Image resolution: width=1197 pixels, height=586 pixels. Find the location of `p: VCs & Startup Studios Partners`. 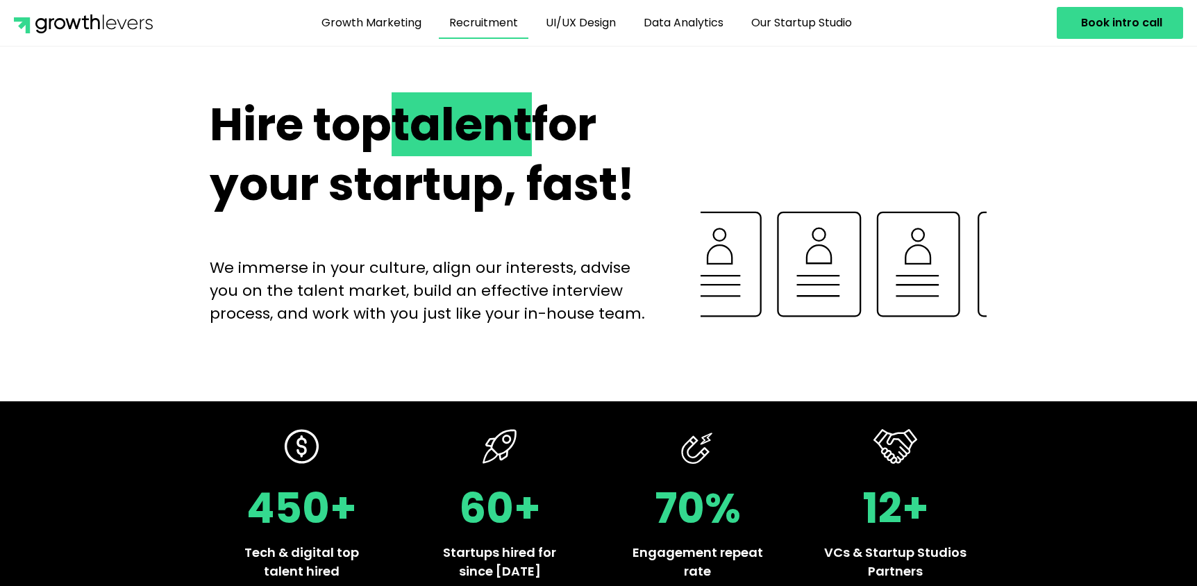

p: VCs & Startup Studios Partners is located at coordinates (895, 562).